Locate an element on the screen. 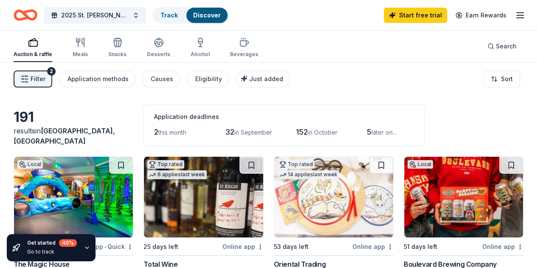  span: Just added is located at coordinates (266, 79).